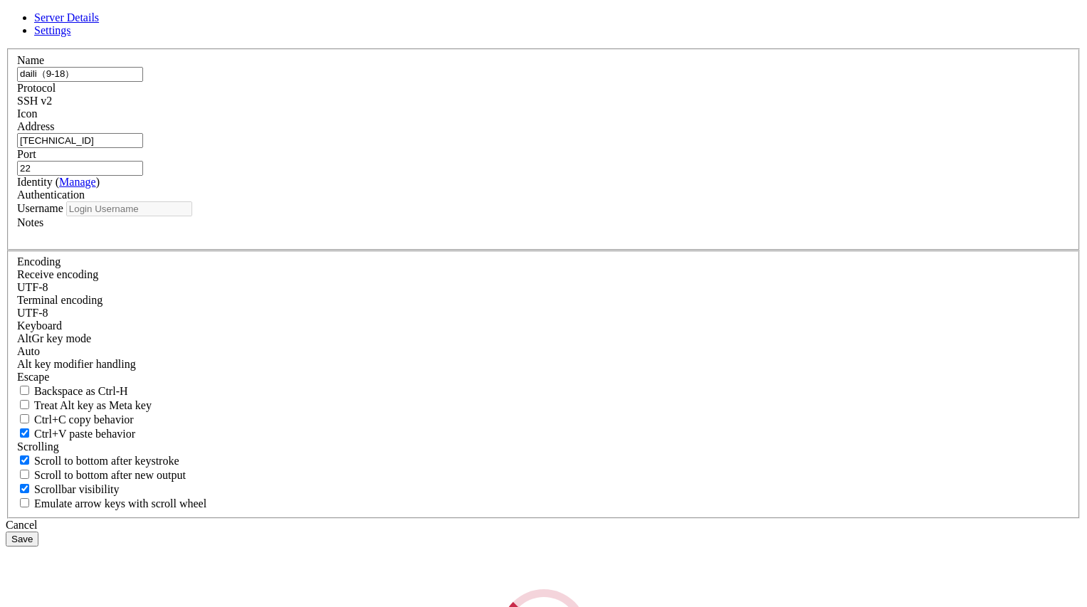 The image size is (1087, 607). What do you see at coordinates (36, 126) in the screenshot?
I see `label: Address` at bounding box center [36, 126].